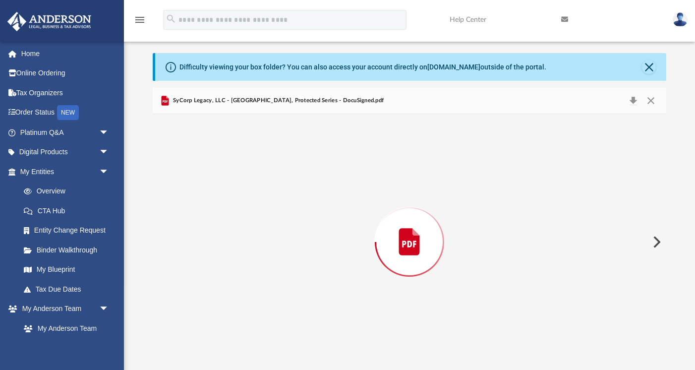  I want to click on i: search, so click(171, 19).